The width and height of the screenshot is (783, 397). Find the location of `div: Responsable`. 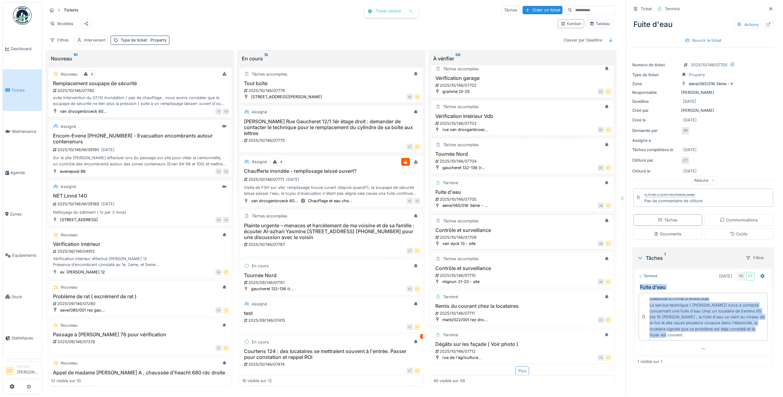

div: Responsable is located at coordinates (656, 92).